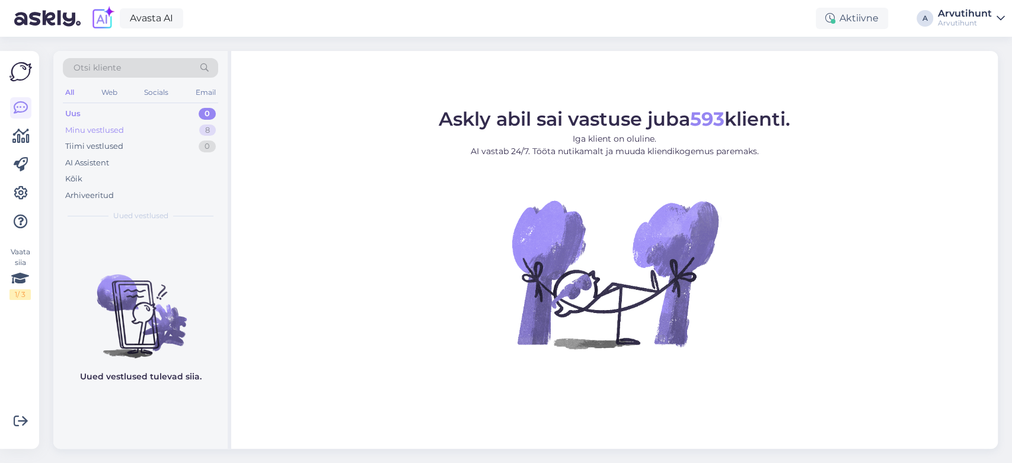 Image resolution: width=1012 pixels, height=463 pixels. What do you see at coordinates (971, 18) in the screenshot?
I see `a: ArvutihuntArvutihunt` at bounding box center [971, 18].